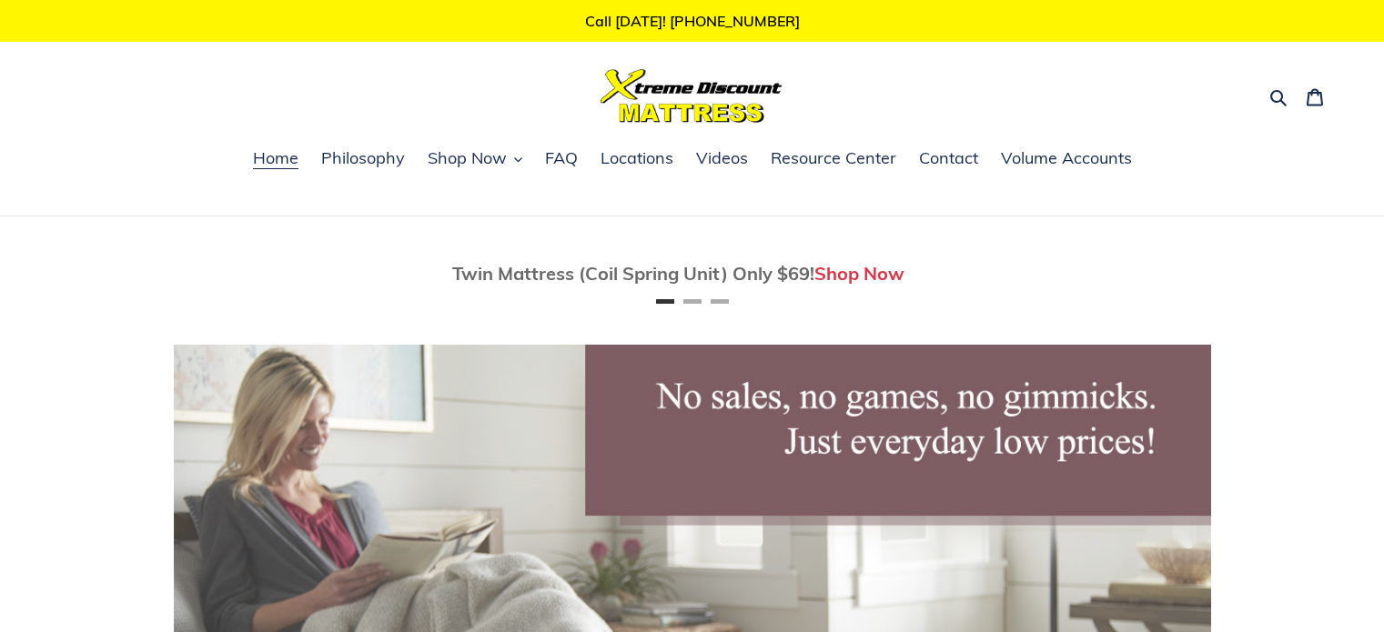 The height and width of the screenshot is (632, 1384). Describe the element at coordinates (475, 159) in the screenshot. I see `button: Shop Now` at that location.